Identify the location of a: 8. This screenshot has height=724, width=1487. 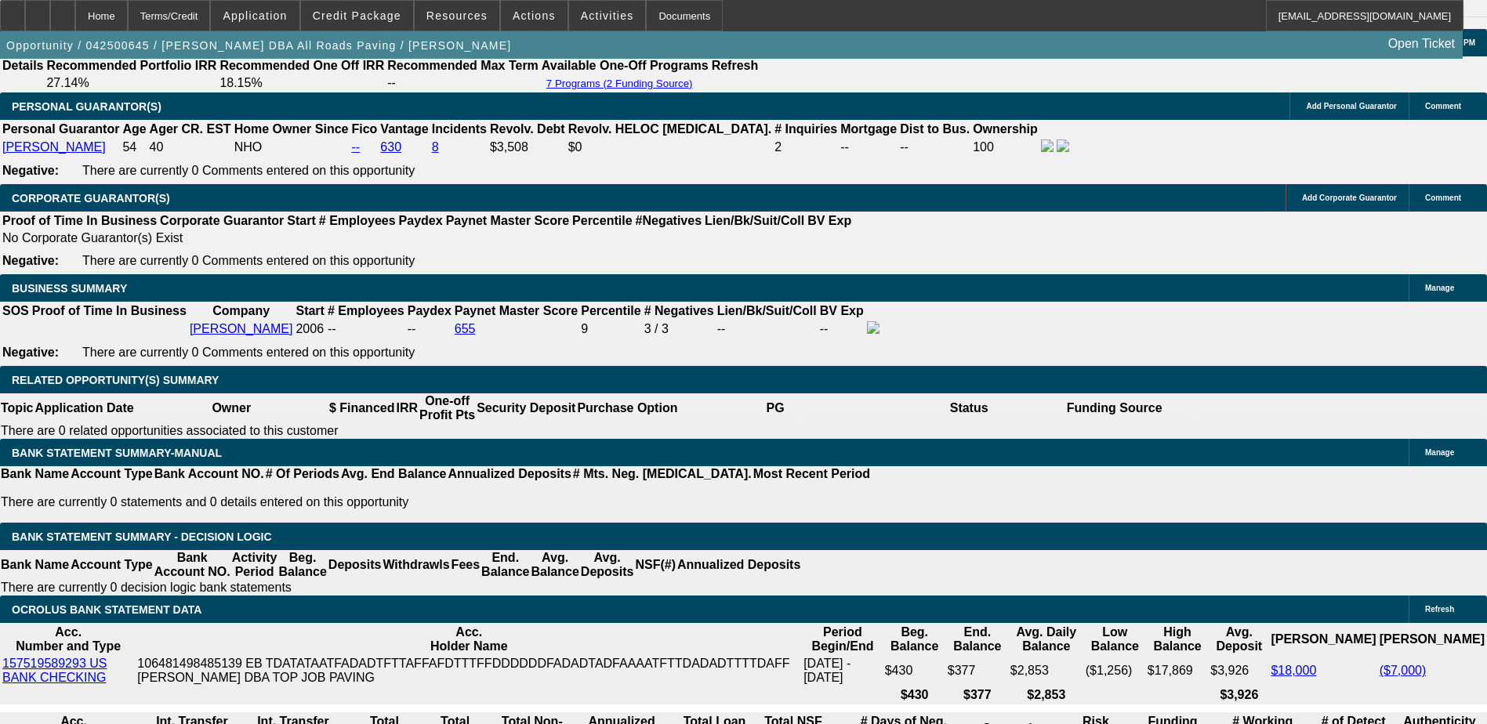
(435, 147).